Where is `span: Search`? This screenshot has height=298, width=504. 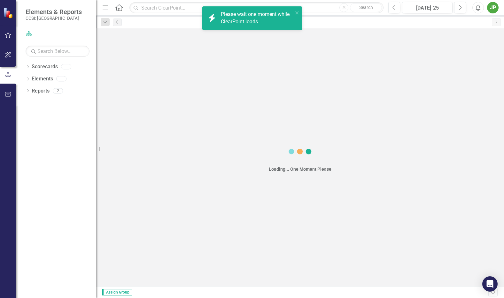
span: Search is located at coordinates (366, 7).